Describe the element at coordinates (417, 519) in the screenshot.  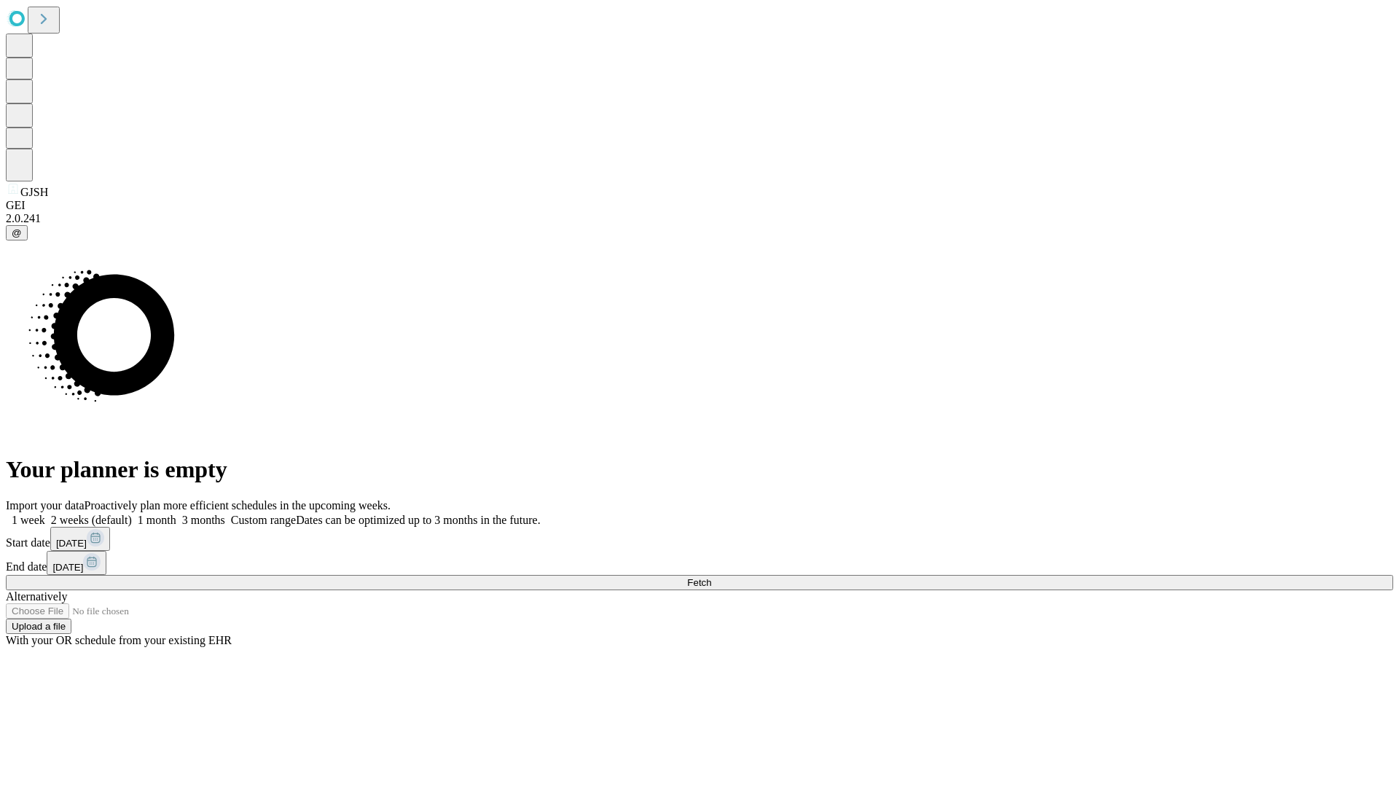
I see `span: Dates can be optimized up to 3 months in the future.` at that location.